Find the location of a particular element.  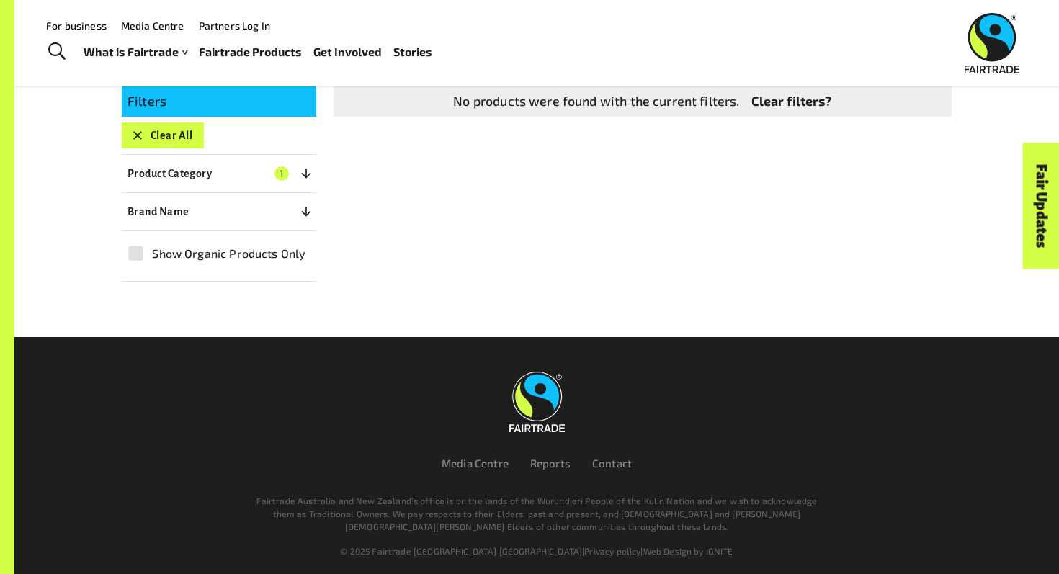

a: Privacy policy is located at coordinates (612, 551).